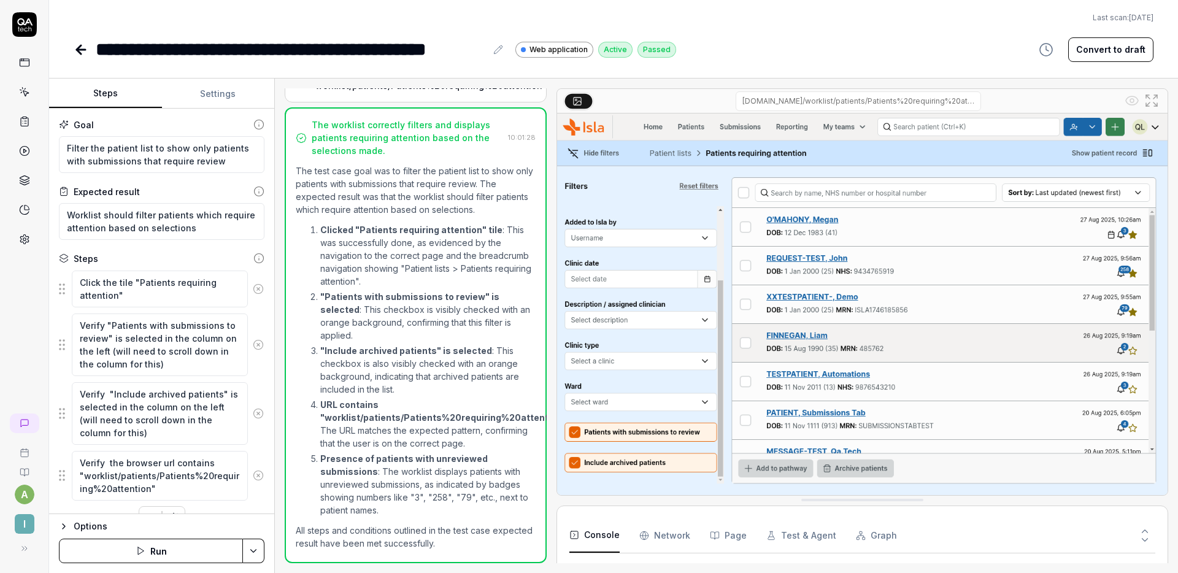 This screenshot has height=573, width=1178. I want to click on a: Documentation, so click(24, 468).